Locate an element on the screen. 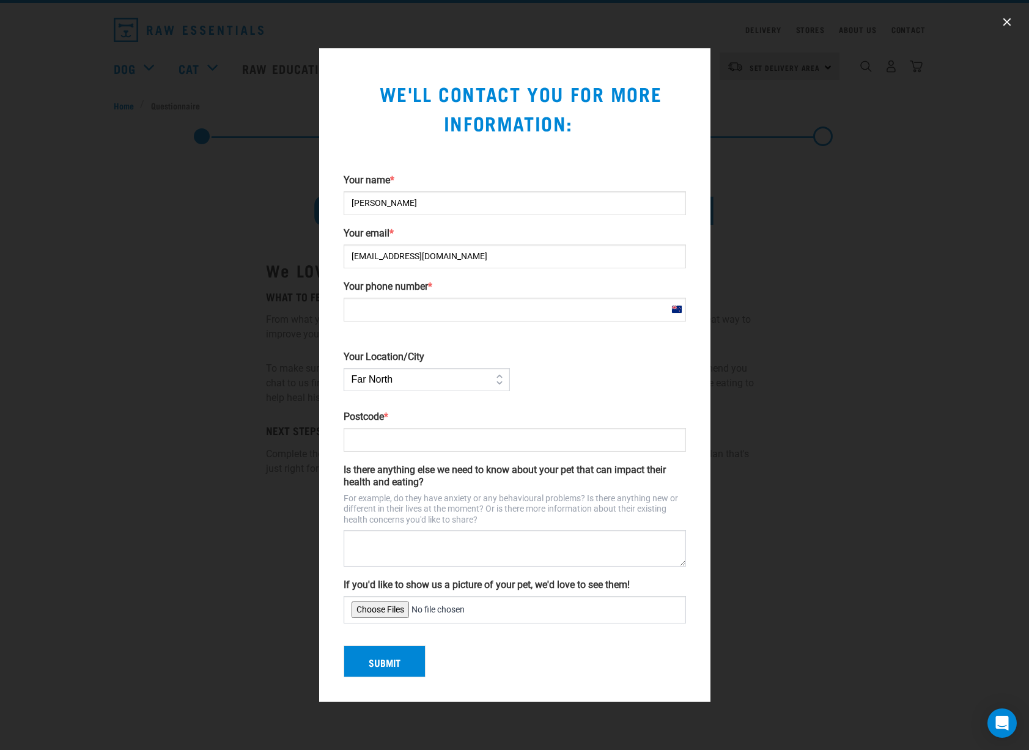 Image resolution: width=1029 pixels, height=750 pixels. p: For example, do they have anxiety or any behavioural problems? Is there anything new or different... is located at coordinates (515, 509).